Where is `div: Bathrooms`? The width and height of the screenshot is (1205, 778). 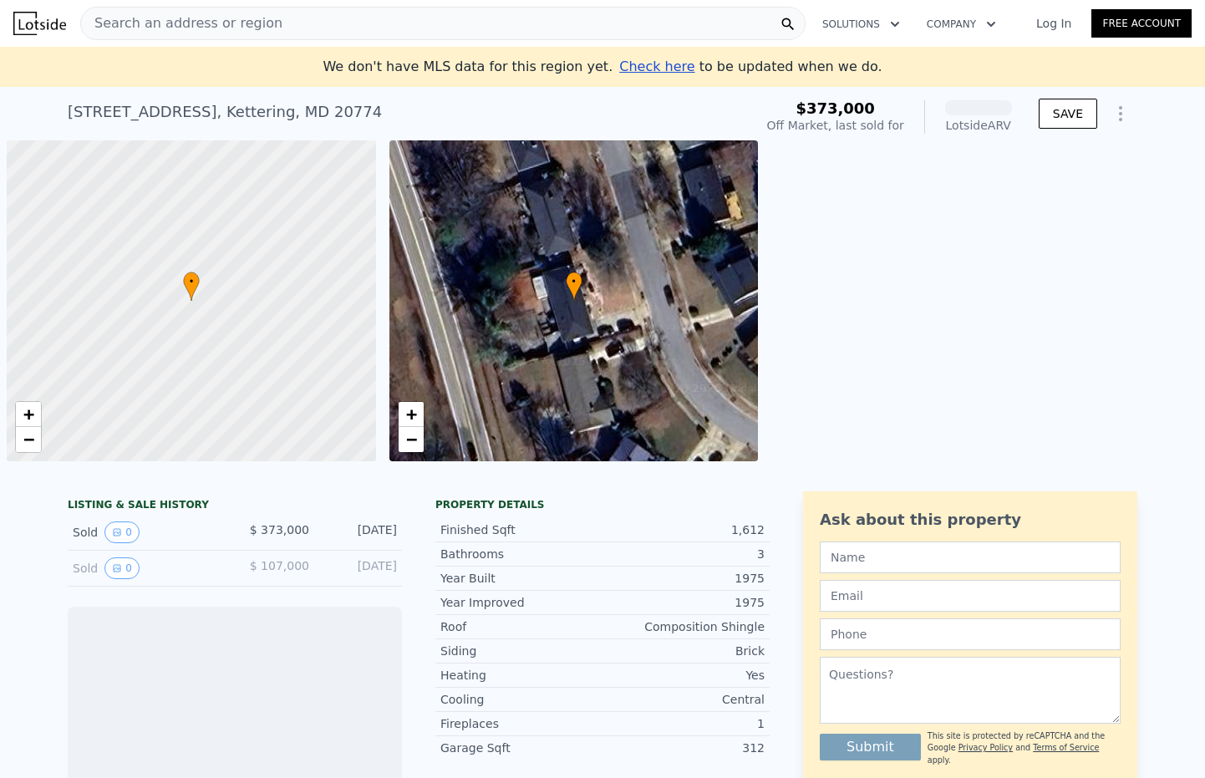
div: Bathrooms is located at coordinates (521, 554).